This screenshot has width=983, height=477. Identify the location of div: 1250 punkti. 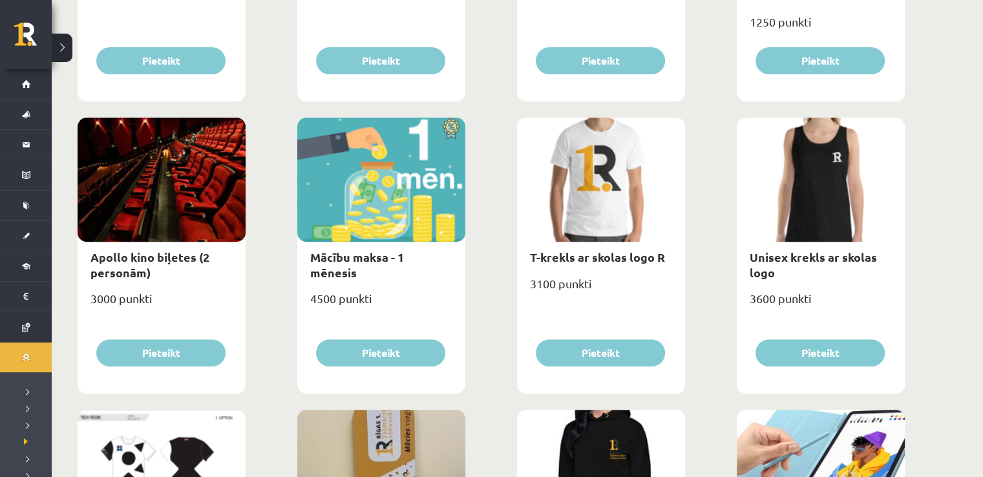
(821, 27).